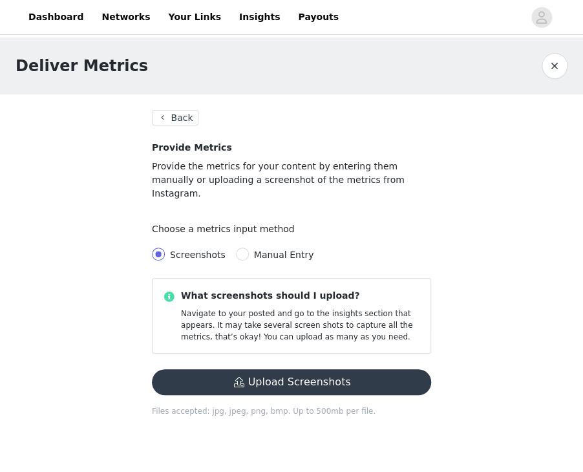 This screenshot has width=583, height=472. What do you see at coordinates (81, 66) in the screenshot?
I see `h1: Deliver Metrics` at bounding box center [81, 66].